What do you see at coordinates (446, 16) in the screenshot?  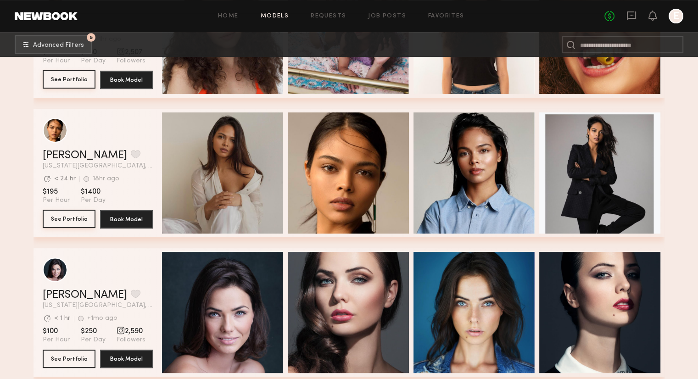 I see `a: Favorites` at bounding box center [446, 16].